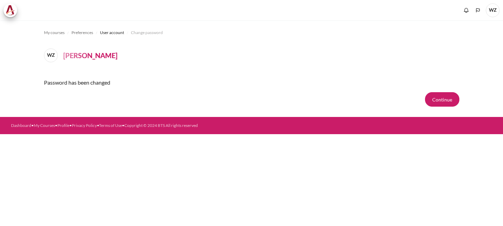 This screenshot has height=226, width=503. Describe the element at coordinates (54, 33) in the screenshot. I see `a: My courses` at that location.